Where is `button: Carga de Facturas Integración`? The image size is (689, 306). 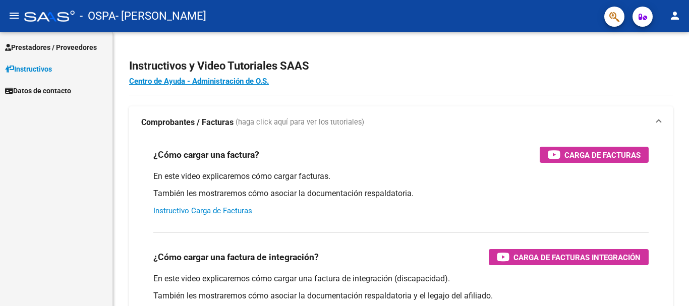 button: Carga de Facturas Integración is located at coordinates (569, 257).